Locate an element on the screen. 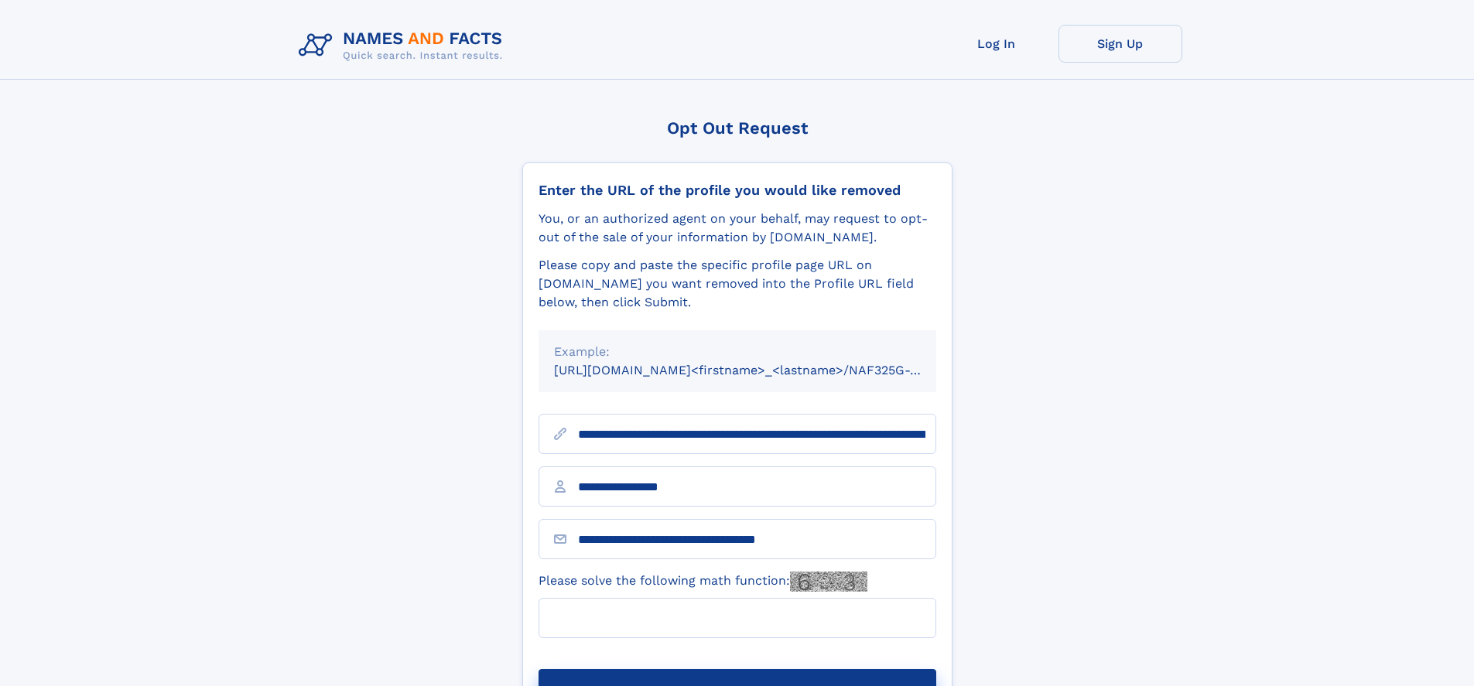 This screenshot has width=1474, height=686. img: Logo Names and Facts is located at coordinates (404, 46).